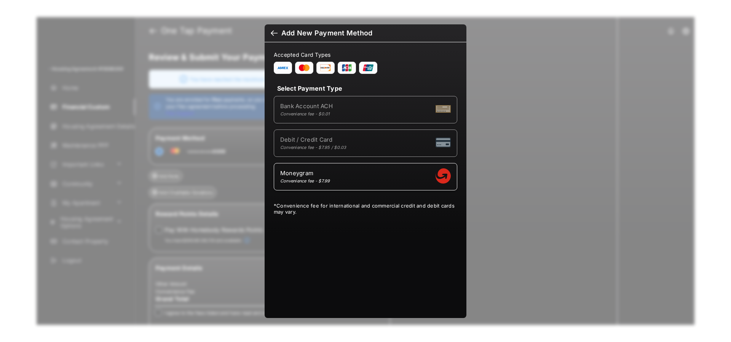  I want to click on div: Add New Payment Method, so click(327, 33).